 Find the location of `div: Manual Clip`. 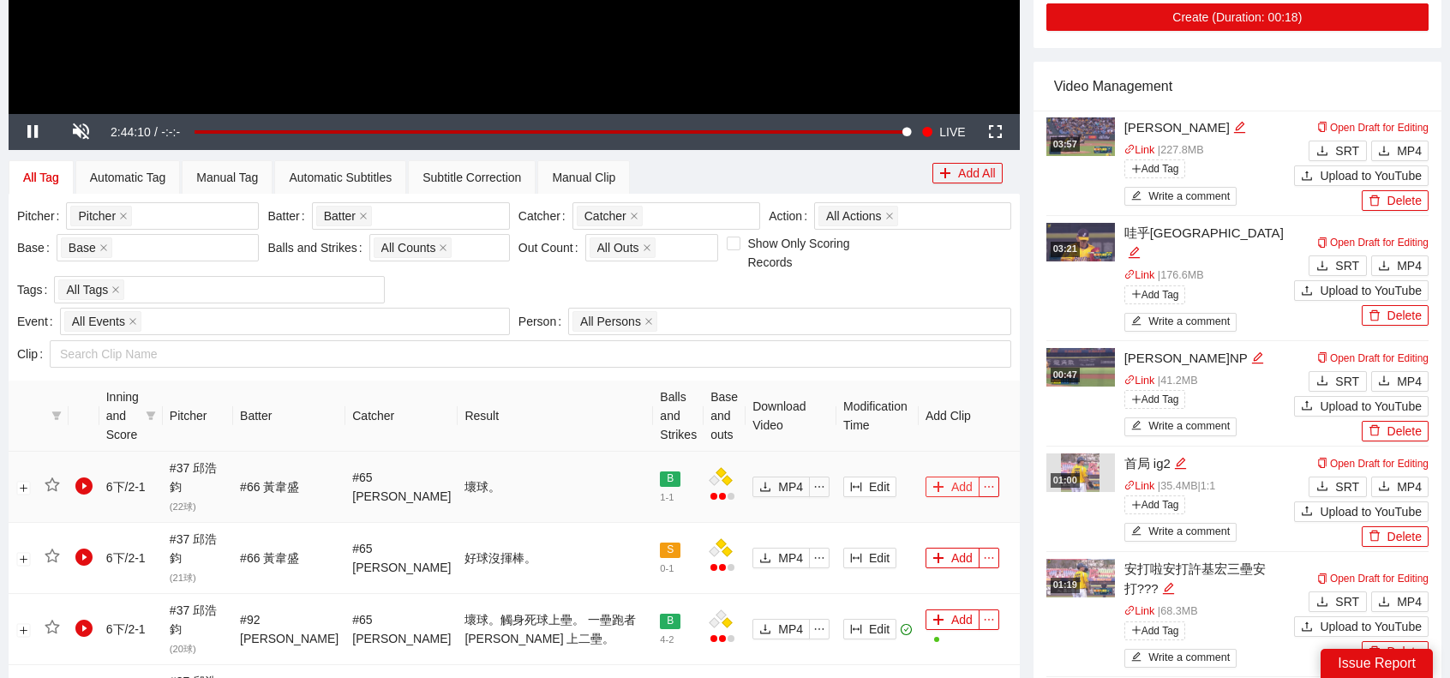

div: Manual Clip is located at coordinates (584, 177).